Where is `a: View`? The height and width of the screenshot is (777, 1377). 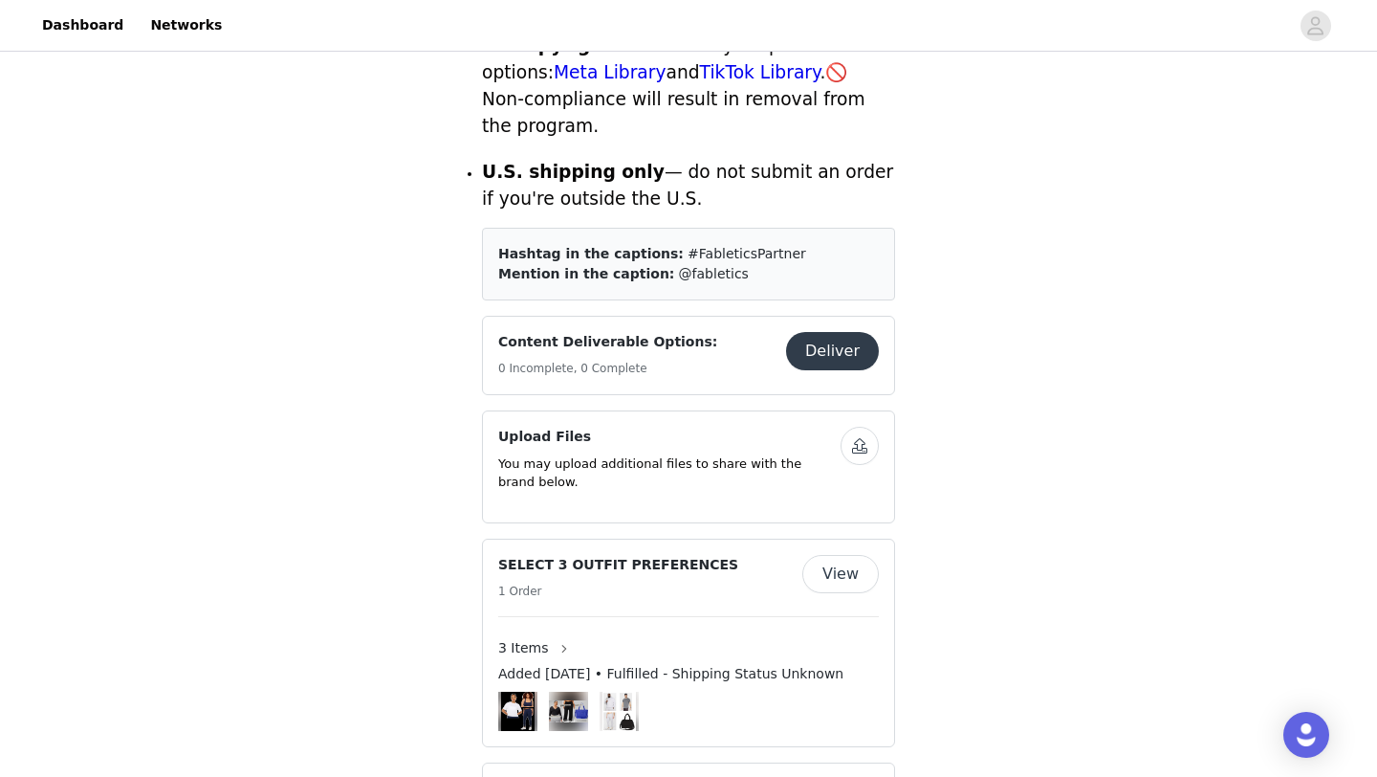
a: View is located at coordinates (841, 574).